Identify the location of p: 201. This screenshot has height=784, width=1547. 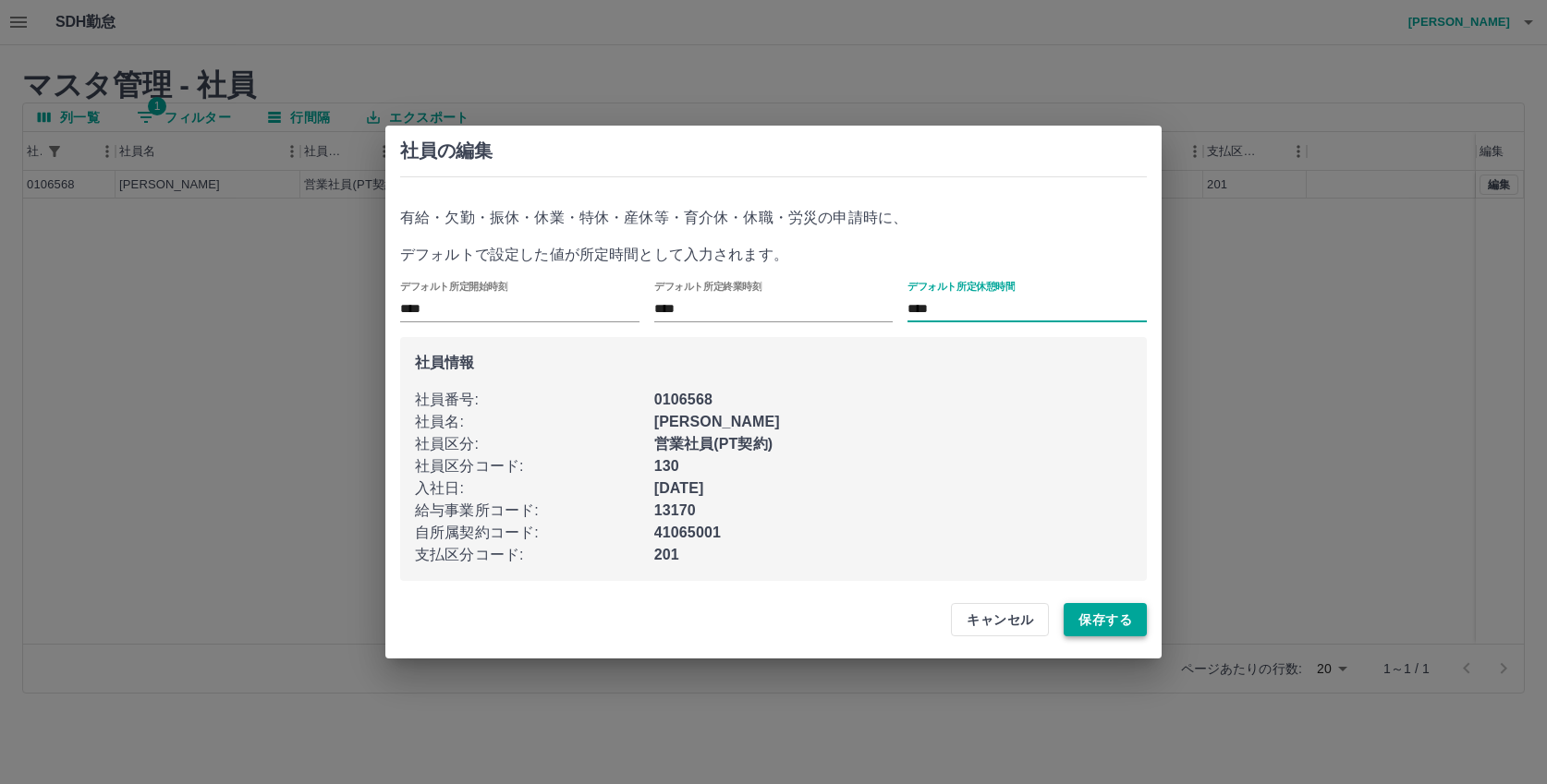
(893, 555).